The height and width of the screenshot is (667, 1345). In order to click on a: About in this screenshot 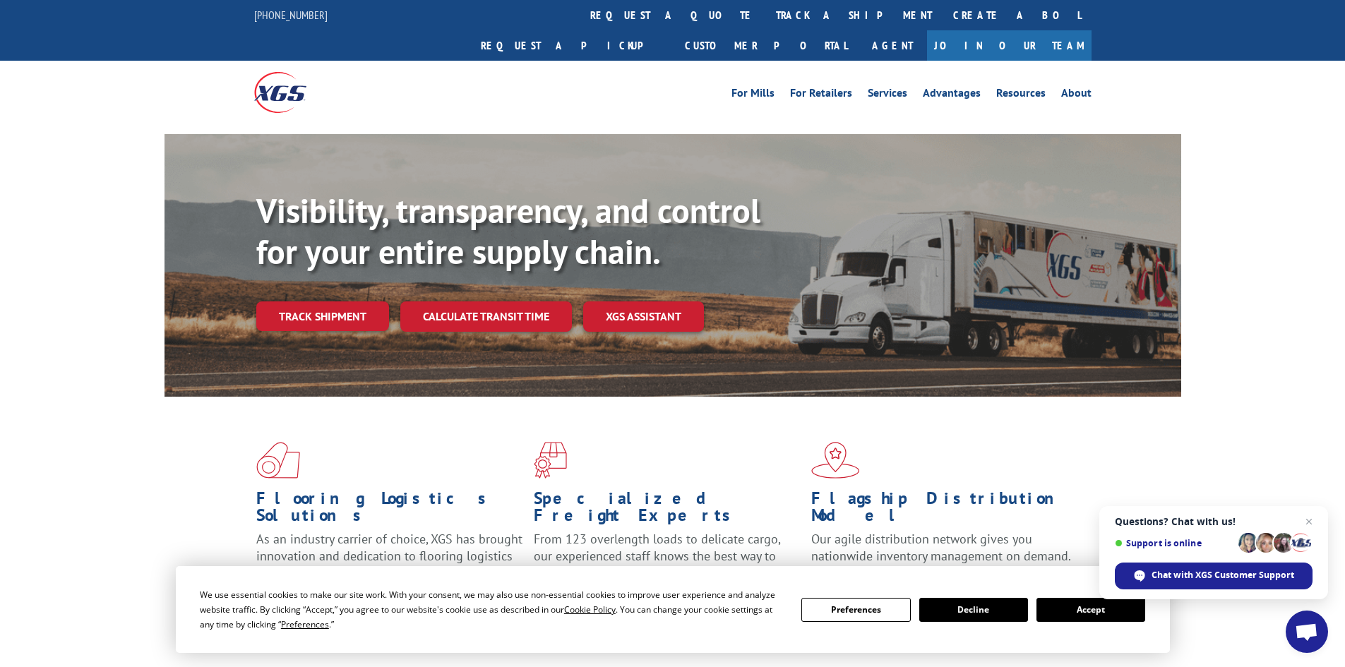, I will do `click(1076, 95)`.